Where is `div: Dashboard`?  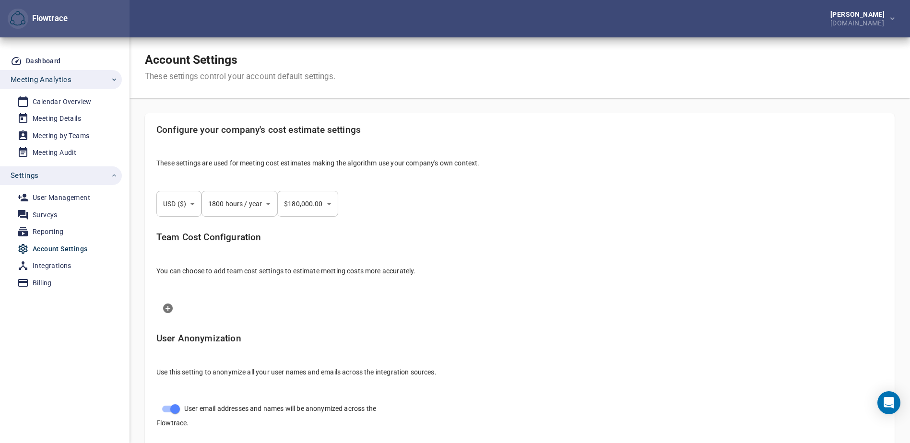
div: Dashboard is located at coordinates (43, 61).